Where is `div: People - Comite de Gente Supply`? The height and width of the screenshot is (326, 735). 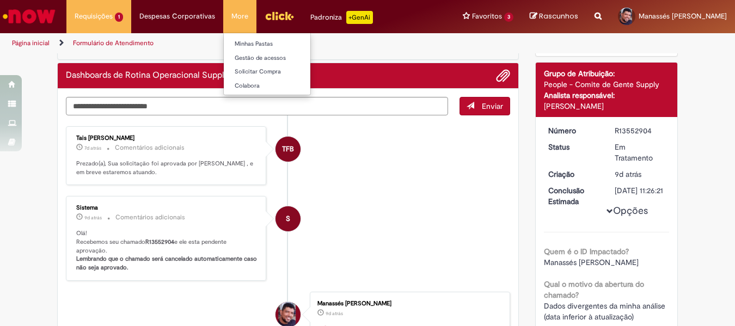 div: People - Comite de Gente Supply is located at coordinates (607, 84).